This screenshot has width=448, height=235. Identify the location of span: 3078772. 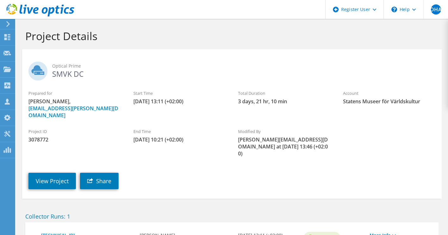
(75, 140).